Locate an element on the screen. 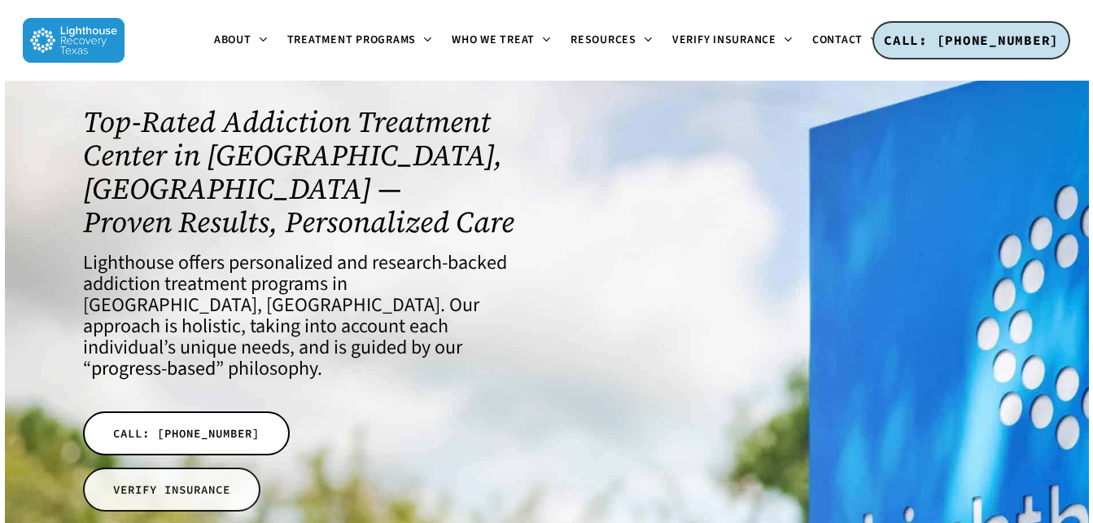 The image size is (1093, 523). a: Who We Treat is located at coordinates (502, 41).